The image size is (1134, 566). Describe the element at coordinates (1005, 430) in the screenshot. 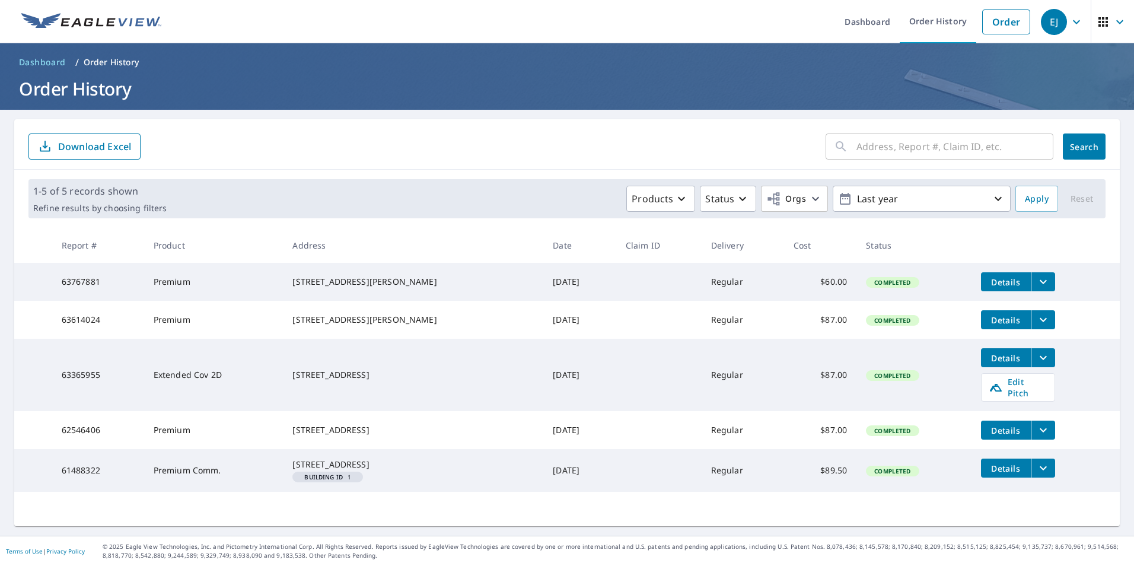

I see `button: detailsBtn-62546406` at that location.